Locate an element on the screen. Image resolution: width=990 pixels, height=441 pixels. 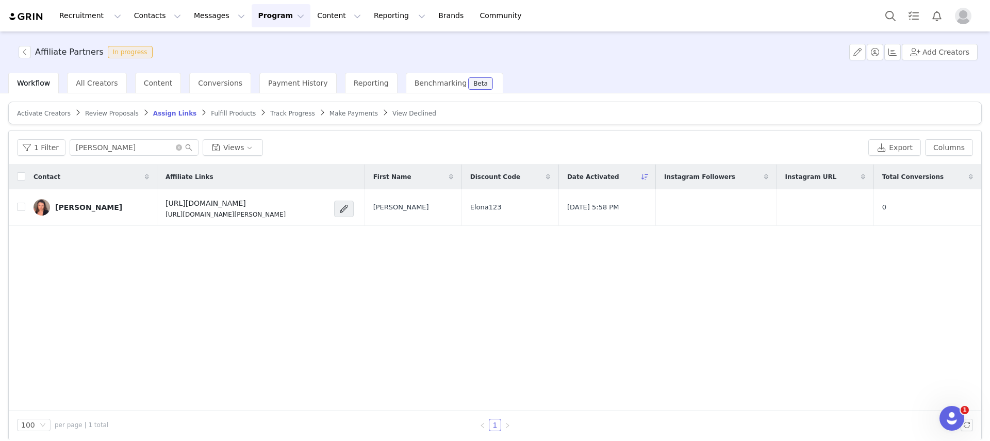
button: Export is located at coordinates (894, 147).